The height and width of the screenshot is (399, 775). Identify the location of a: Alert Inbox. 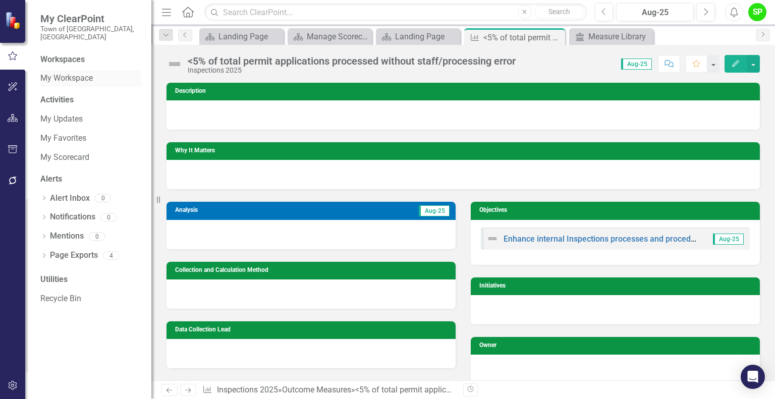
(70, 198).